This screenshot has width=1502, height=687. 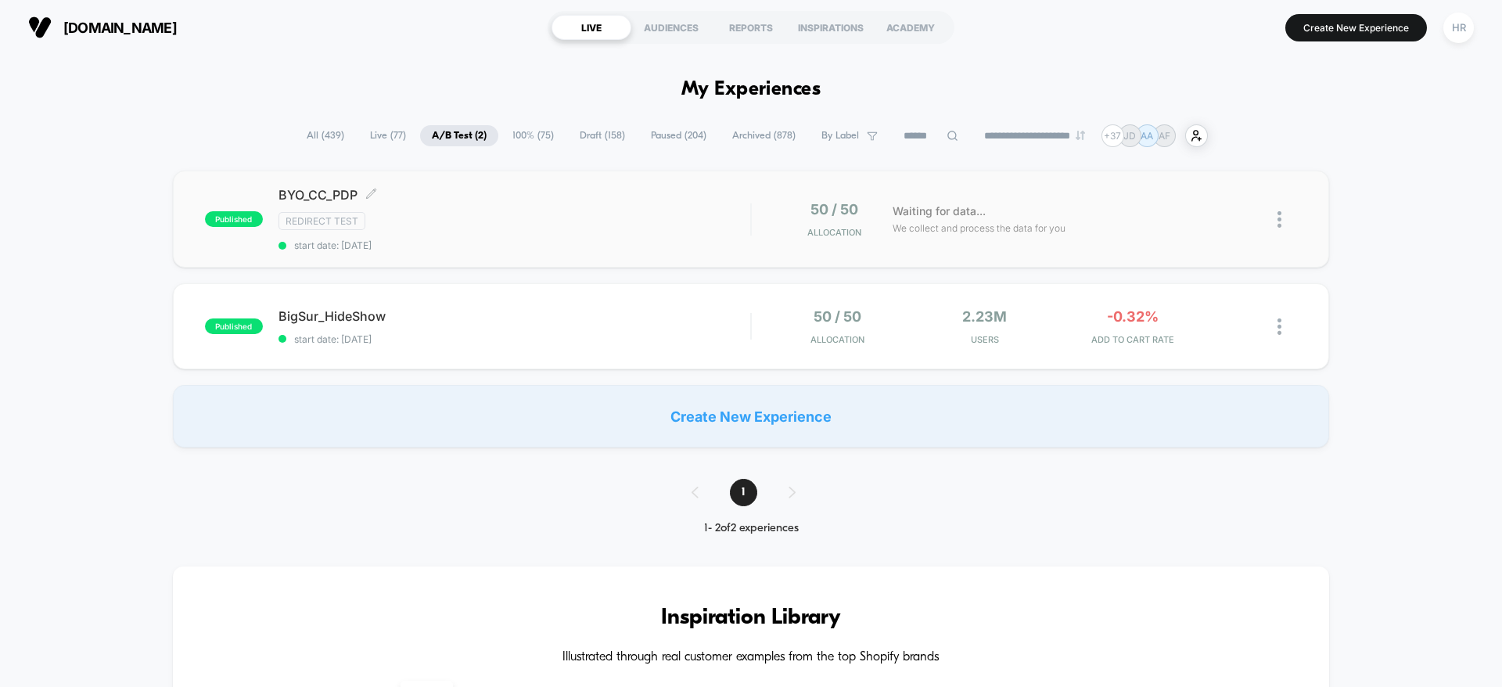 What do you see at coordinates (743, 492) in the screenshot?
I see `span: 1` at bounding box center [743, 492].